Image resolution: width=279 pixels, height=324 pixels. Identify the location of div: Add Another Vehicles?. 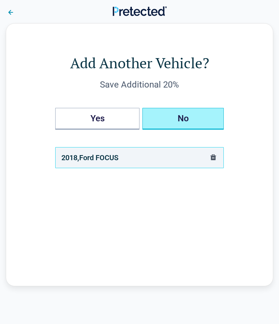
(139, 119).